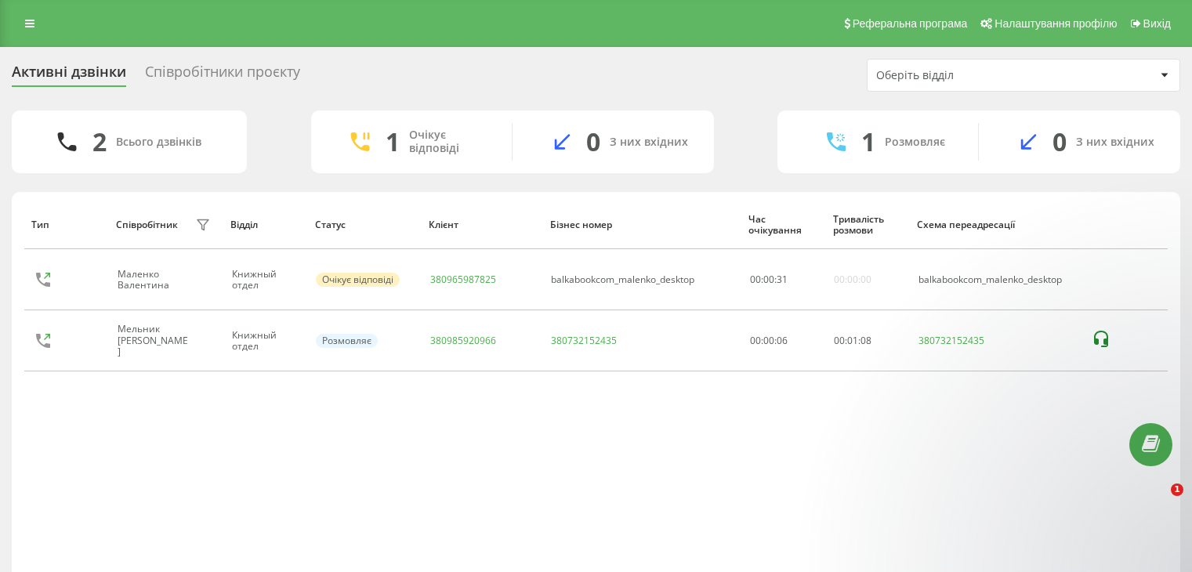 Image resolution: width=1192 pixels, height=572 pixels. Describe the element at coordinates (69, 75) in the screenshot. I see `div: Активні дзвінки` at that location.